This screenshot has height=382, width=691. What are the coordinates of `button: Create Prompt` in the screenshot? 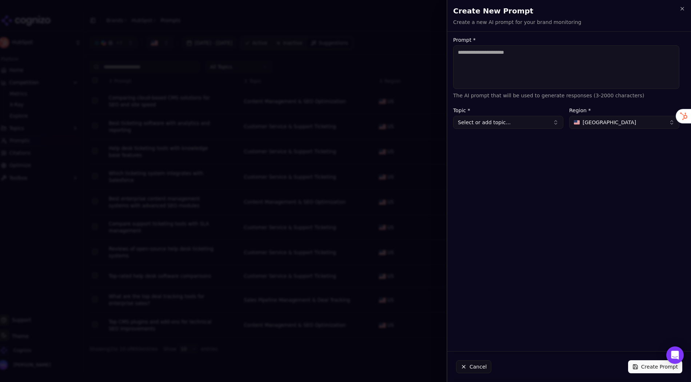 It's located at (655, 367).